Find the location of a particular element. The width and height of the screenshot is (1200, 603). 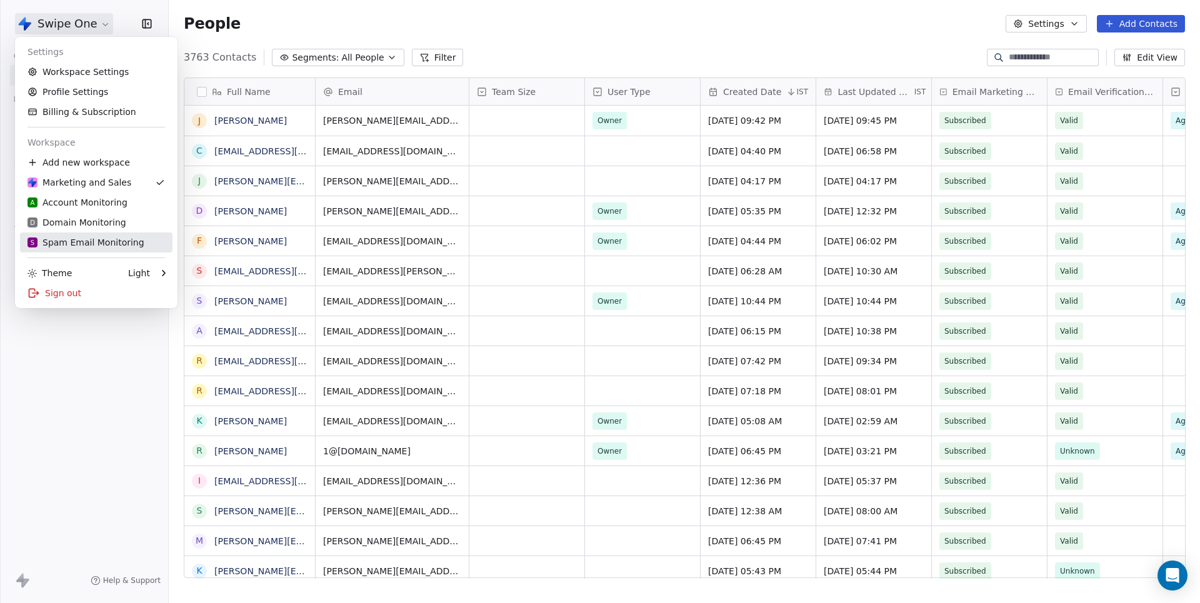

a: Profile Settings is located at coordinates (96, 92).